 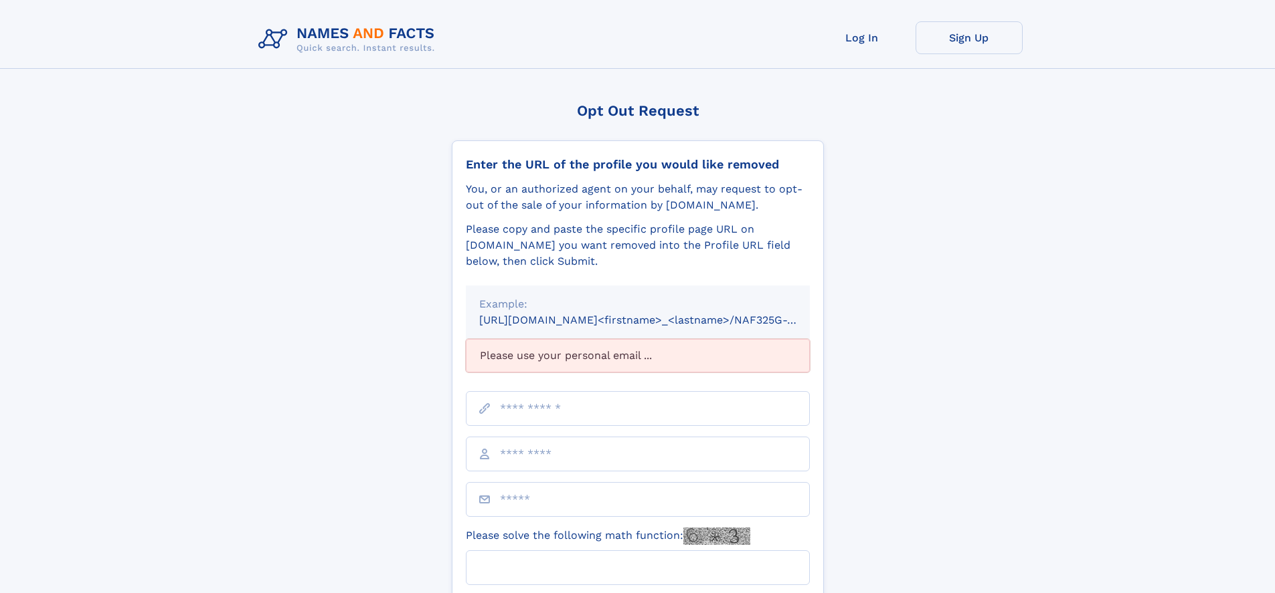 I want to click on div: Enter the URL of the profile you would like removed, so click(x=638, y=165).